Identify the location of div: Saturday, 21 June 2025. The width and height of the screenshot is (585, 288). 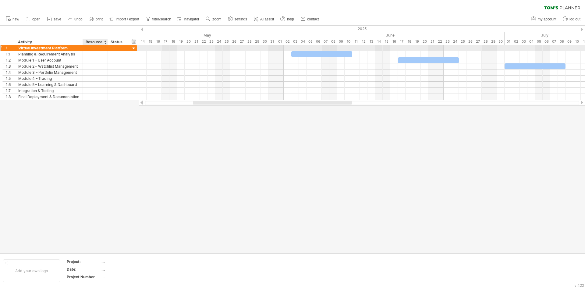
(432, 41).